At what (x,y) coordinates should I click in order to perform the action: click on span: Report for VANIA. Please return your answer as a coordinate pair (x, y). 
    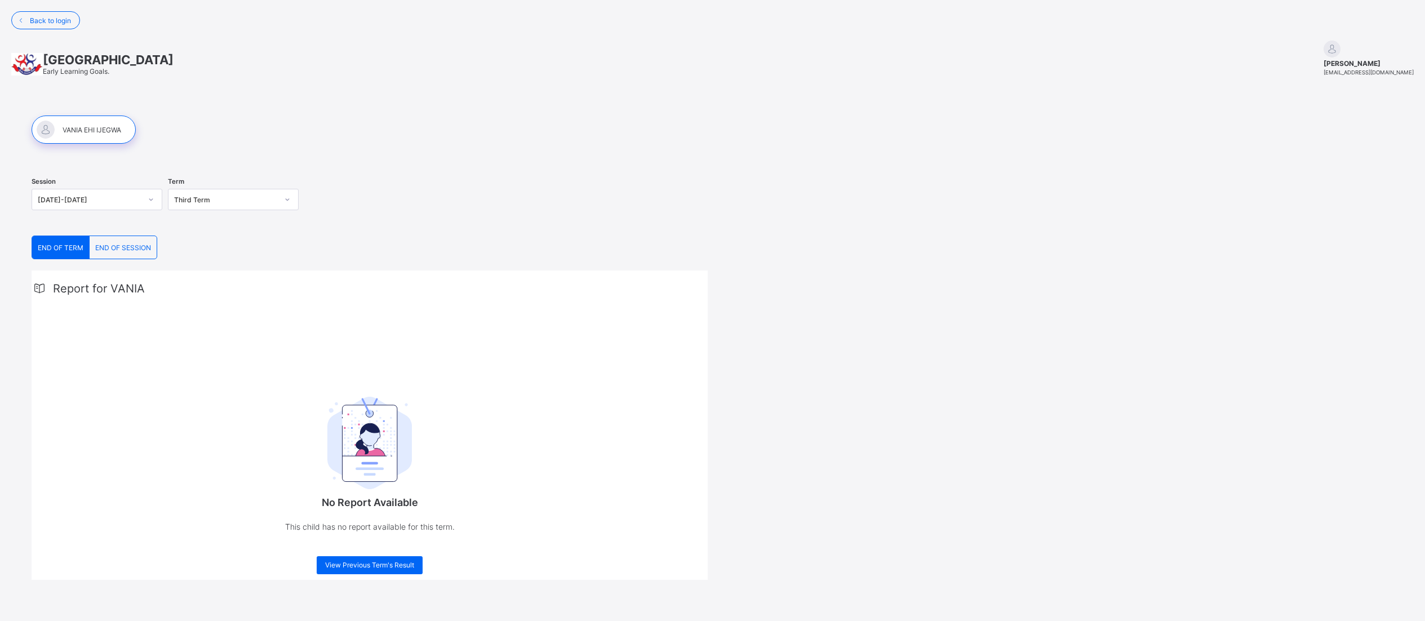
    Looking at the image, I should click on (99, 289).